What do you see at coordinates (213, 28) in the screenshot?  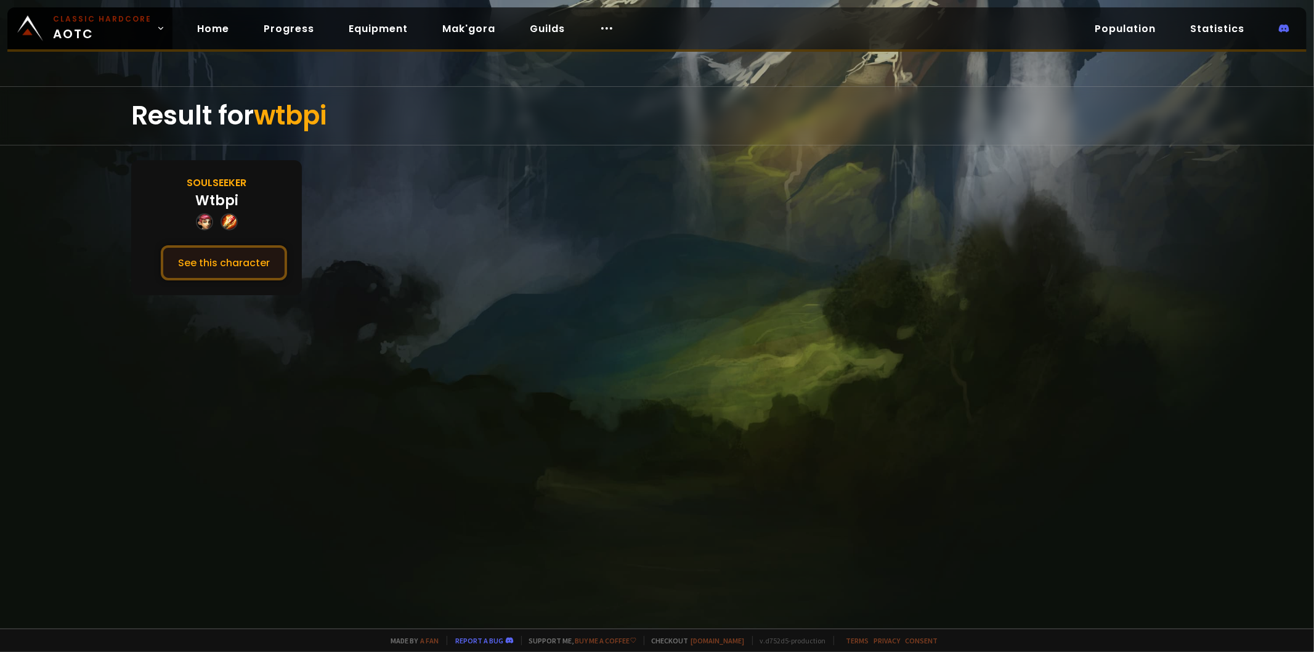 I see `a: Home` at bounding box center [213, 28].